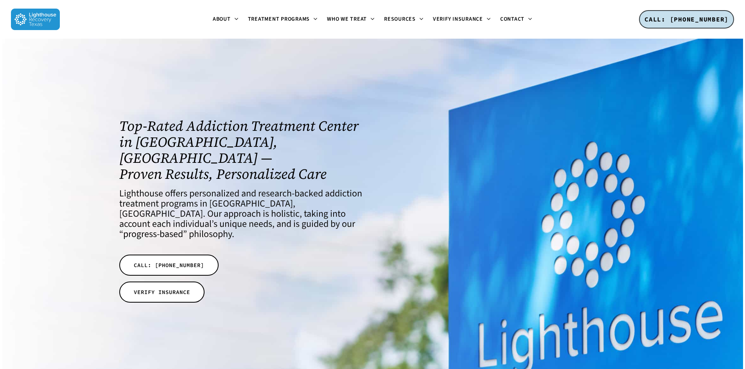 This screenshot has width=745, height=369. I want to click on a: Who We Treat, so click(351, 20).